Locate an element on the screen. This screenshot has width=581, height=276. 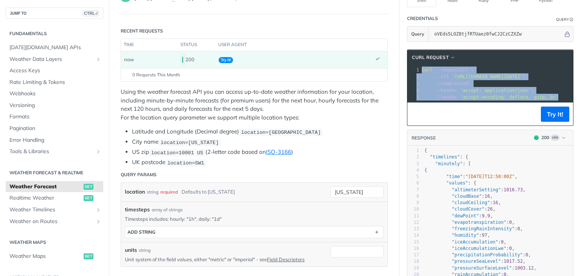
input: apikey is located at coordinates (497, 34).